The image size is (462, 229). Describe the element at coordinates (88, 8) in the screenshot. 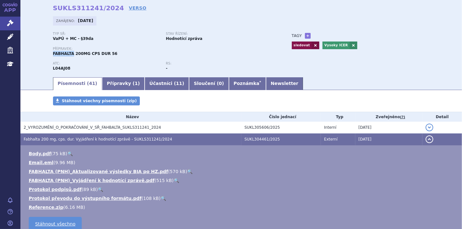

I see `strong: SUKLS311241/2024` at that location.